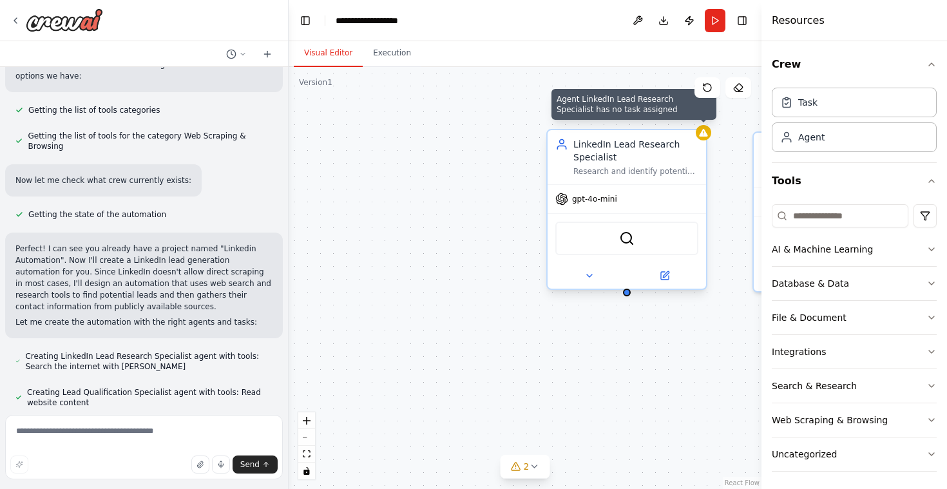 Image resolution: width=947 pixels, height=489 pixels. Describe the element at coordinates (250, 464) in the screenshot. I see `span: Send` at that location.